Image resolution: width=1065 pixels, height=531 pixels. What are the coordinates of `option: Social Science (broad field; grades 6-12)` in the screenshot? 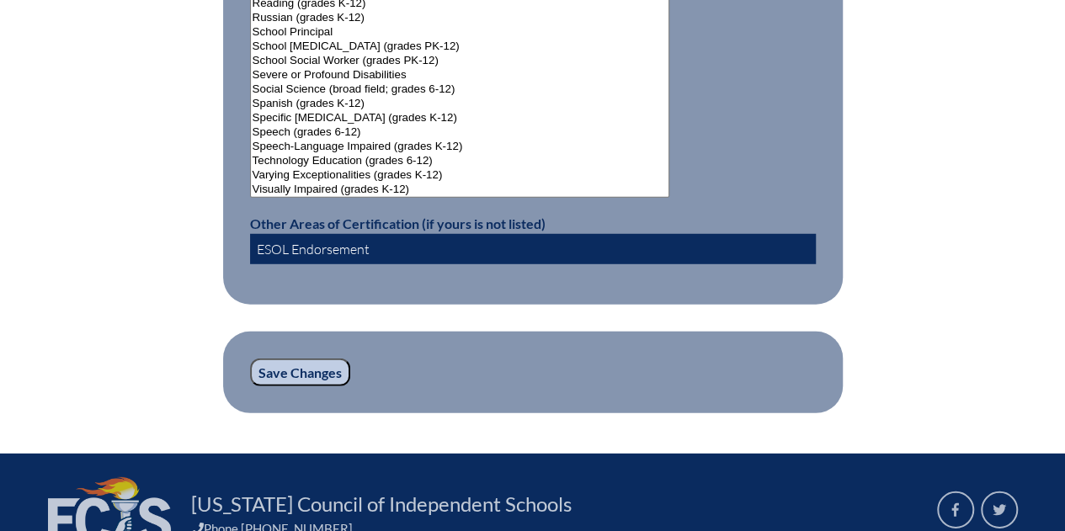 It's located at (460, 89).